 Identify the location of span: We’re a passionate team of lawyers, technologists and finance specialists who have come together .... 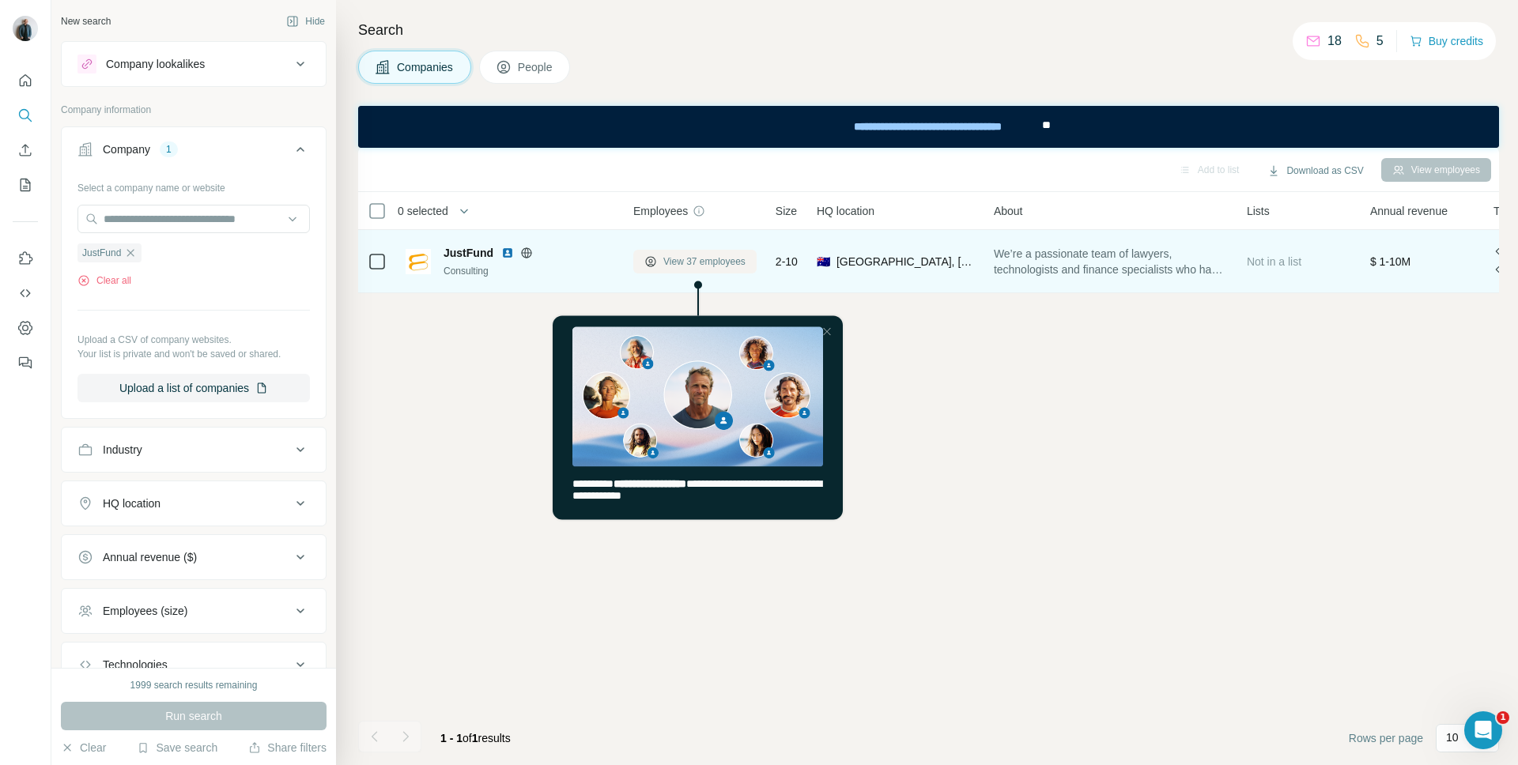
(1111, 262).